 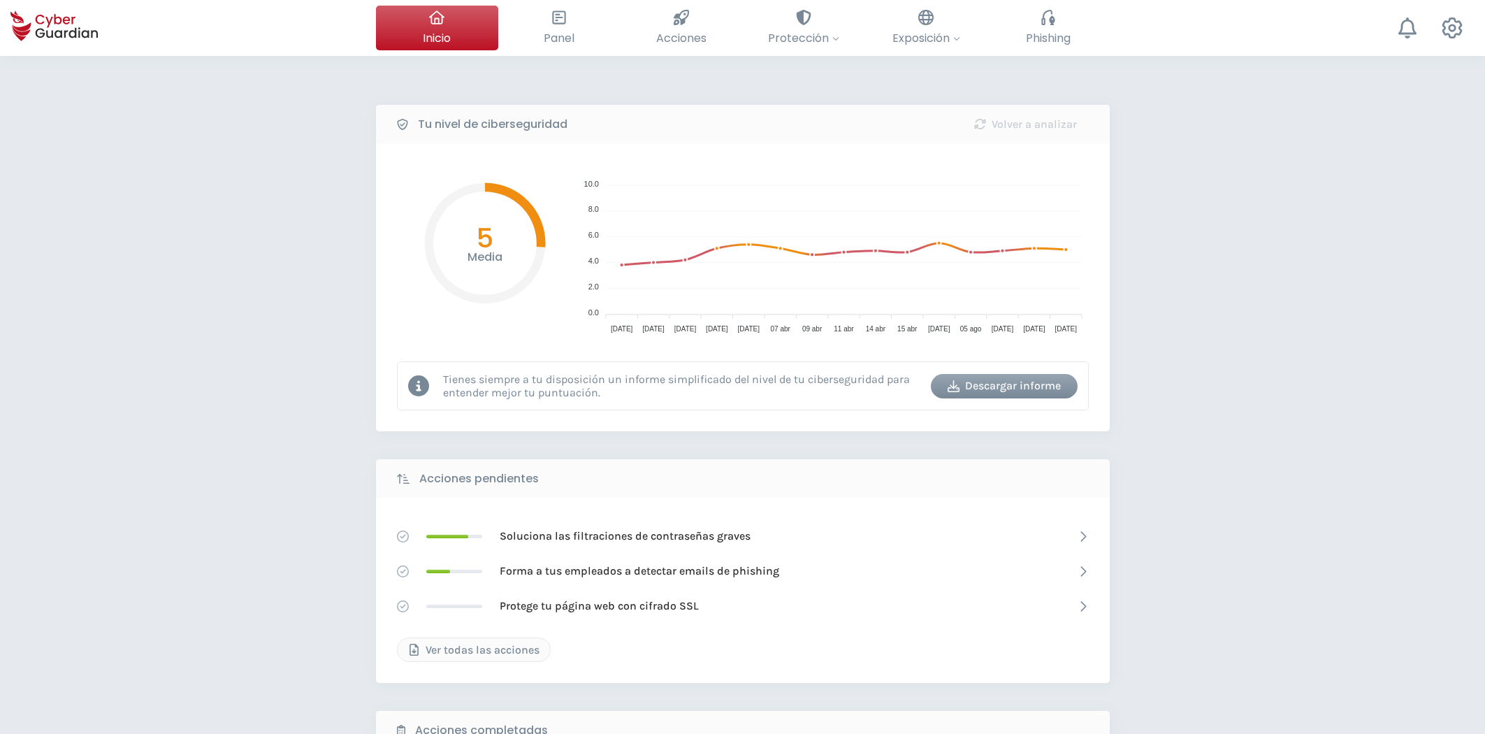 I want to click on div: Descargar informe, so click(x=1005, y=386).